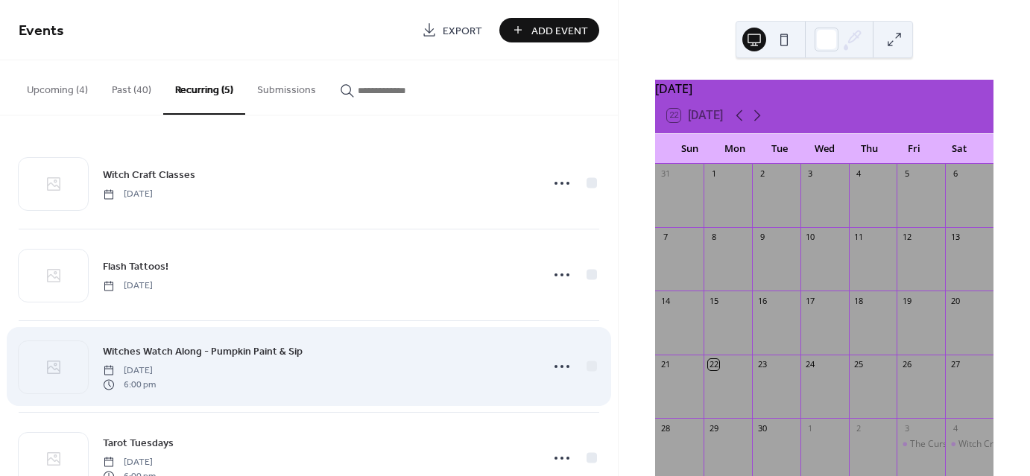  Describe the element at coordinates (41, 31) in the screenshot. I see `span: Events` at that location.